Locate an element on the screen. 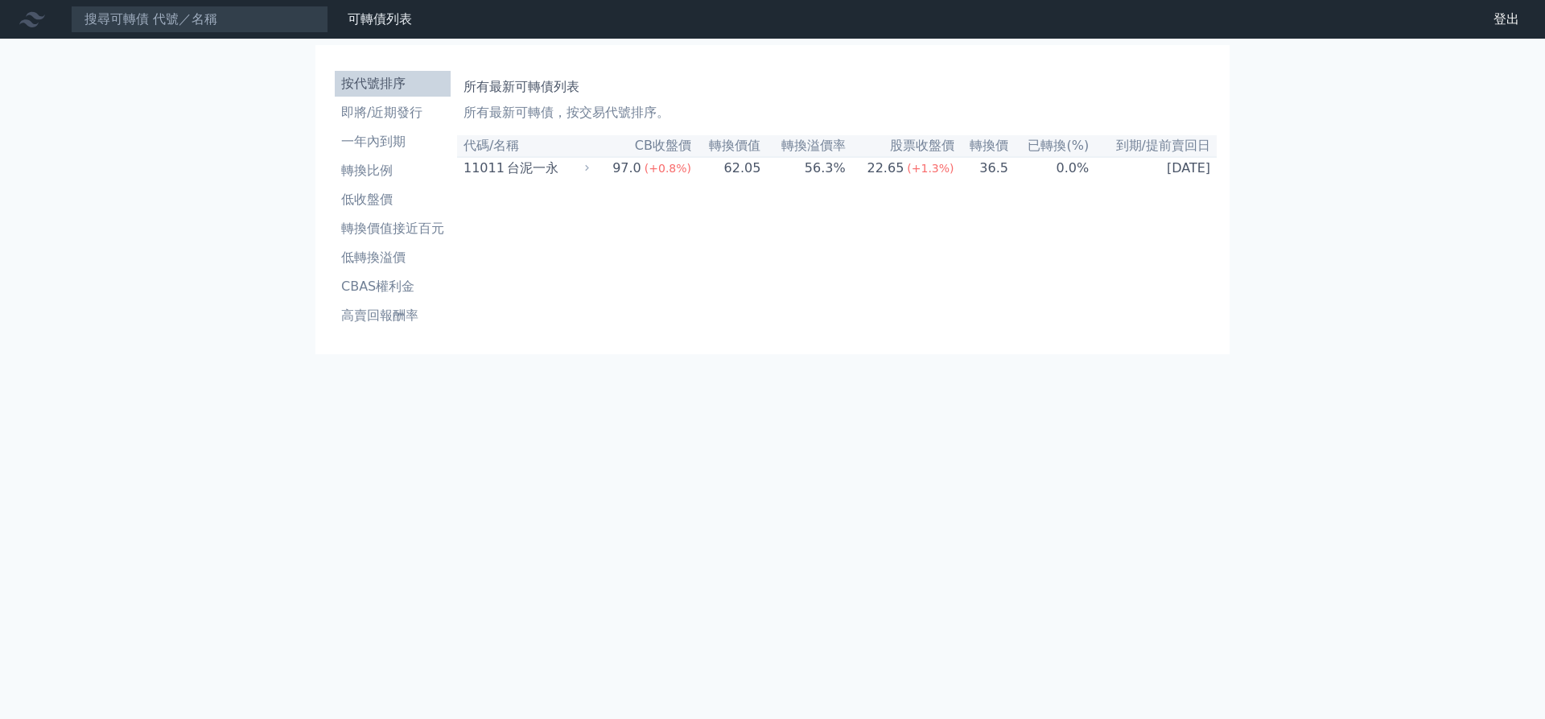 Image resolution: width=1545 pixels, height=719 pixels. li: 低轉換溢價 is located at coordinates (393, 258).